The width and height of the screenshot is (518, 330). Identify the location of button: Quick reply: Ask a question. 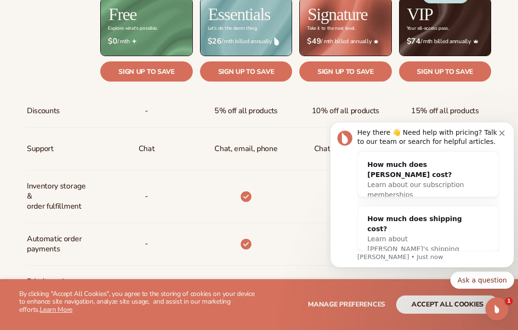
(156, 189).